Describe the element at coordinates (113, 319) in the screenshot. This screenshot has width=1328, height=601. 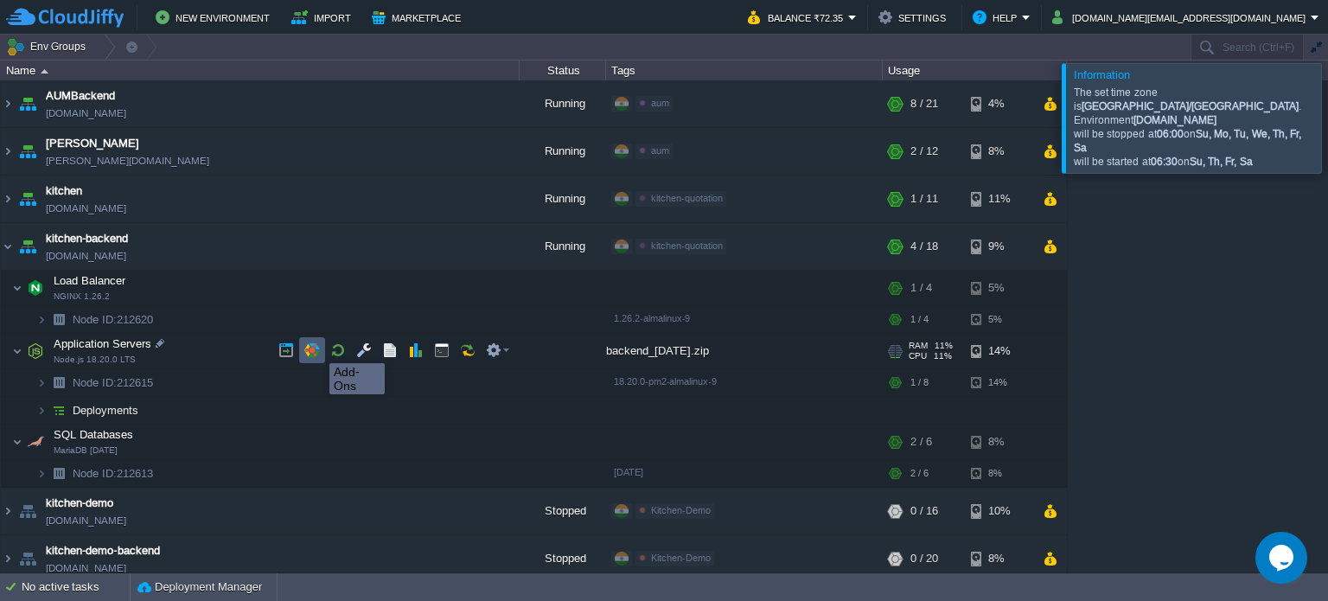
I see `span: 212620` at that location.